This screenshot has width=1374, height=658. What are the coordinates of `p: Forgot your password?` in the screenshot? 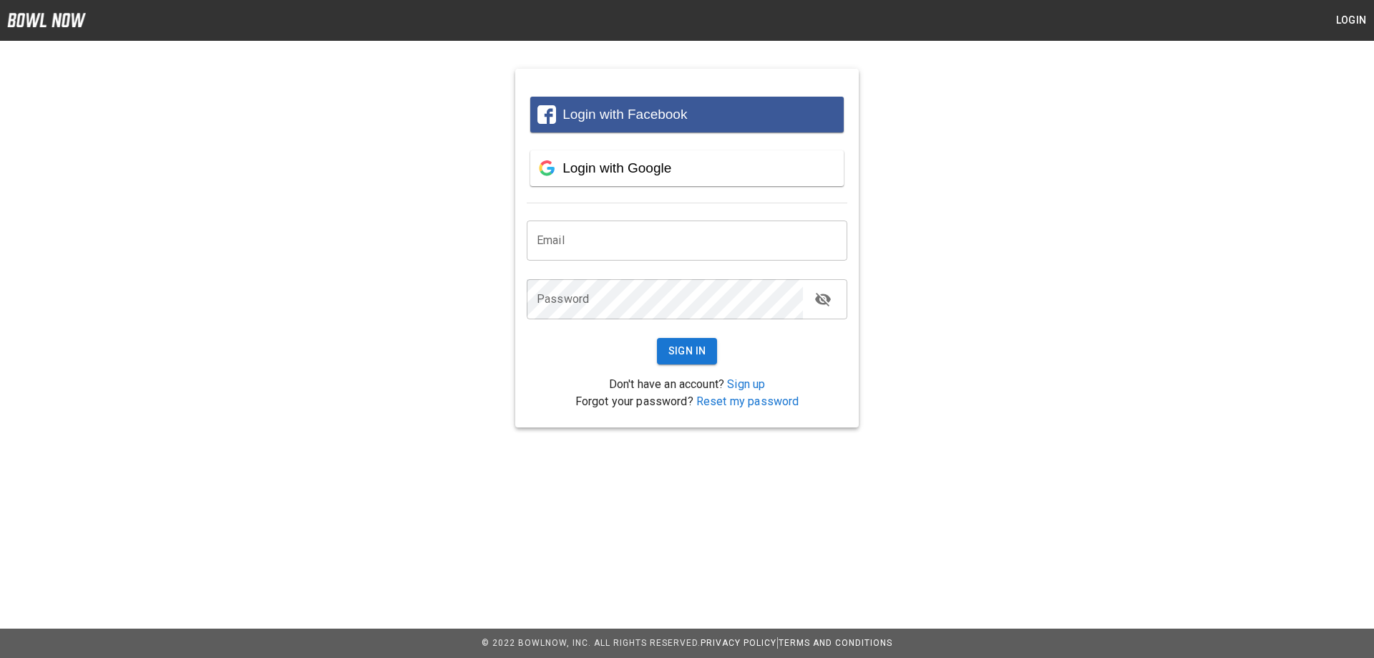 It's located at (687, 401).